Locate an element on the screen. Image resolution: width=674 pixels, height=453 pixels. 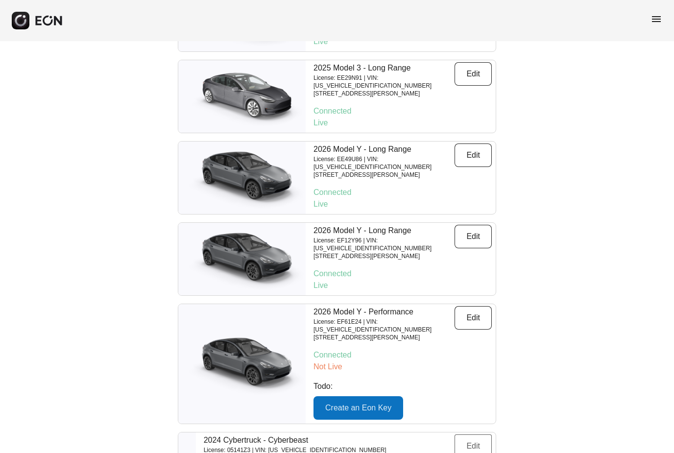
p: 2025 Model 3 - Long Range is located at coordinates (384, 68).